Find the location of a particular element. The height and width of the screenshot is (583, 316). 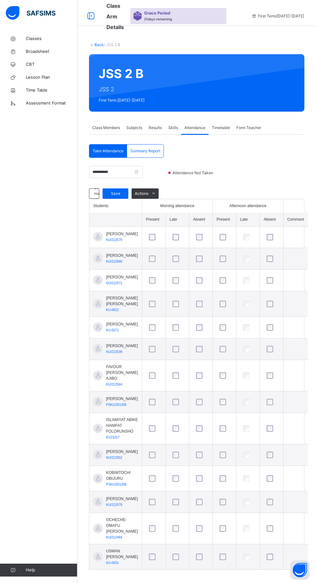

span: KU/212579 is located at coordinates (114, 240).